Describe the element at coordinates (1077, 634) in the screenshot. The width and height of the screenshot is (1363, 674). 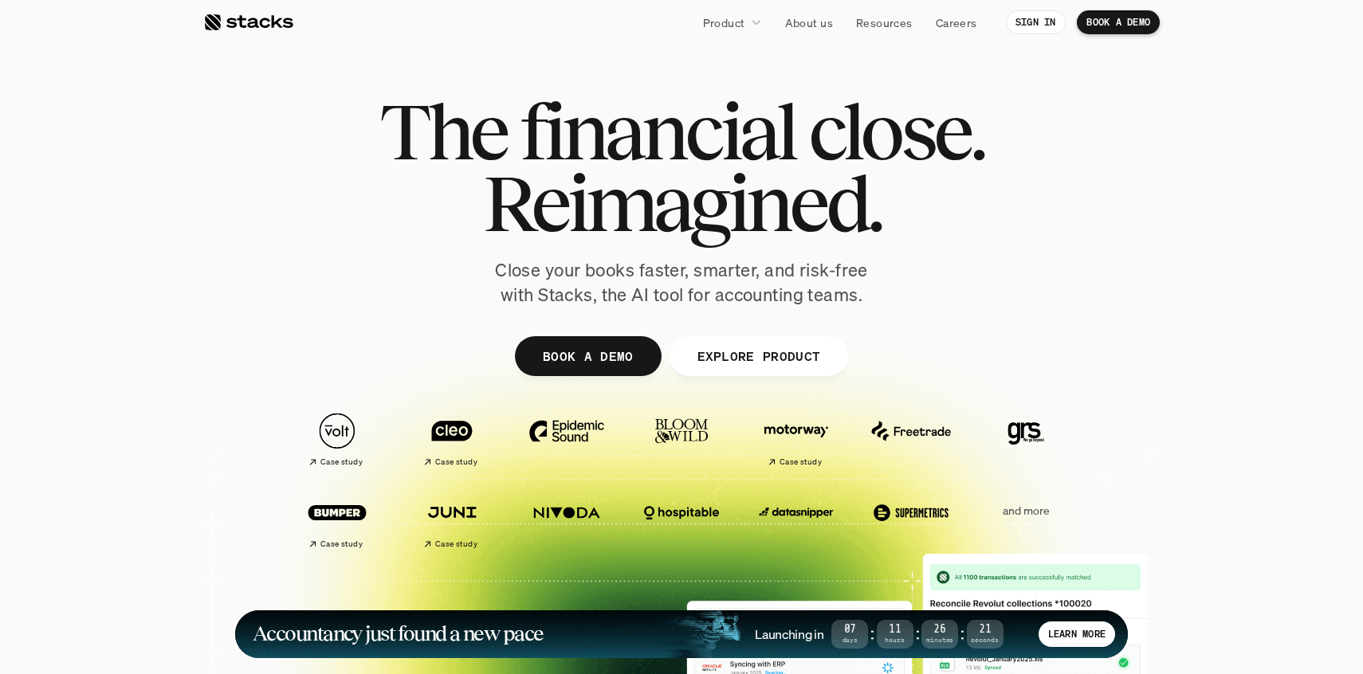
I see `p: LEARN MORE` at that location.